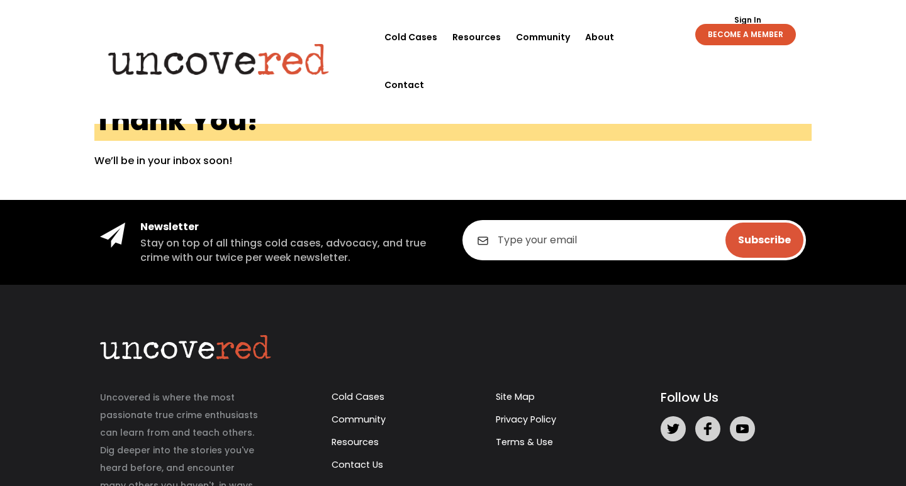 This screenshot has width=906, height=486. I want to click on a: BECOME A MEMBER, so click(745, 35).